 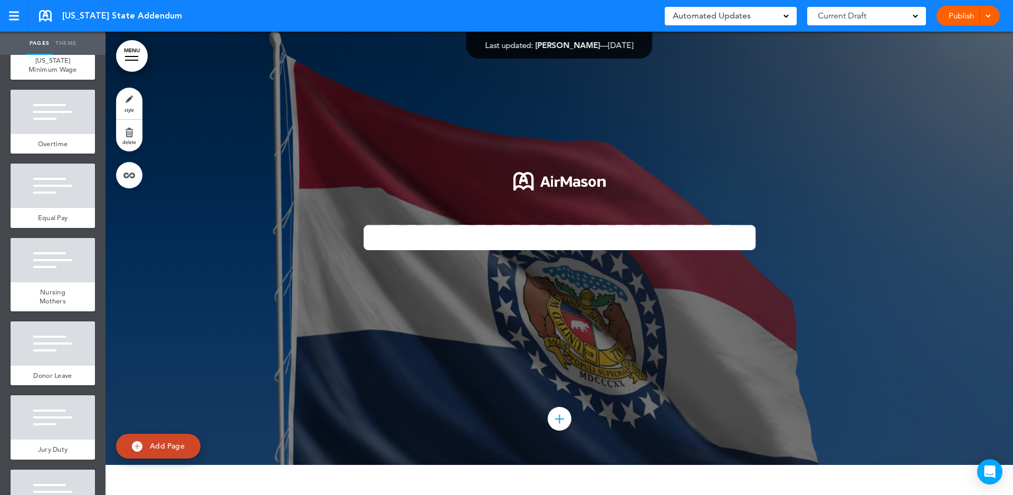 I want to click on span: Last updated:, so click(x=509, y=45).